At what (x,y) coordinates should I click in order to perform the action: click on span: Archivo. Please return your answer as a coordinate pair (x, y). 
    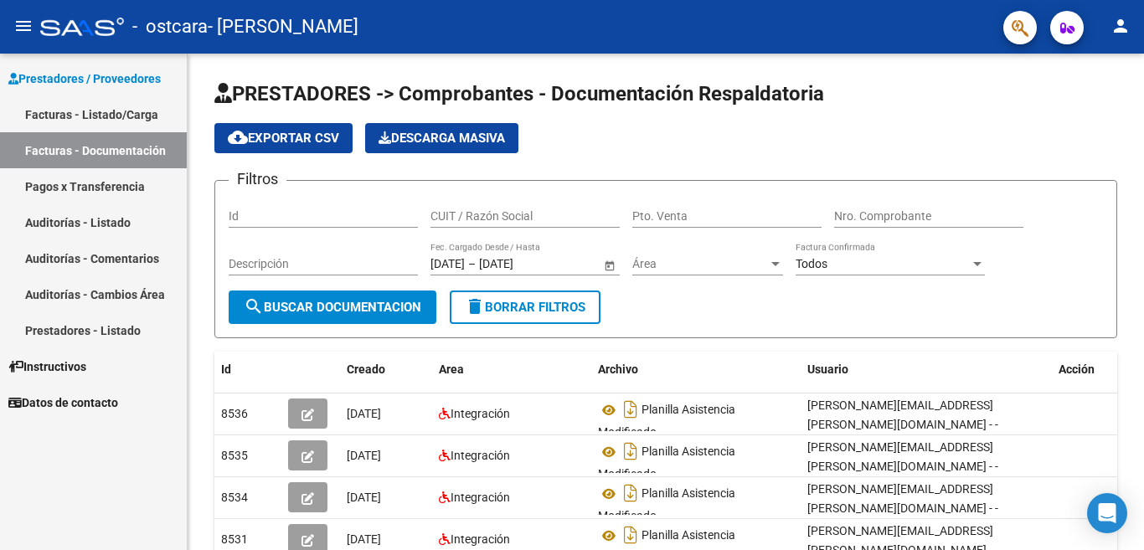
    Looking at the image, I should click on (618, 369).